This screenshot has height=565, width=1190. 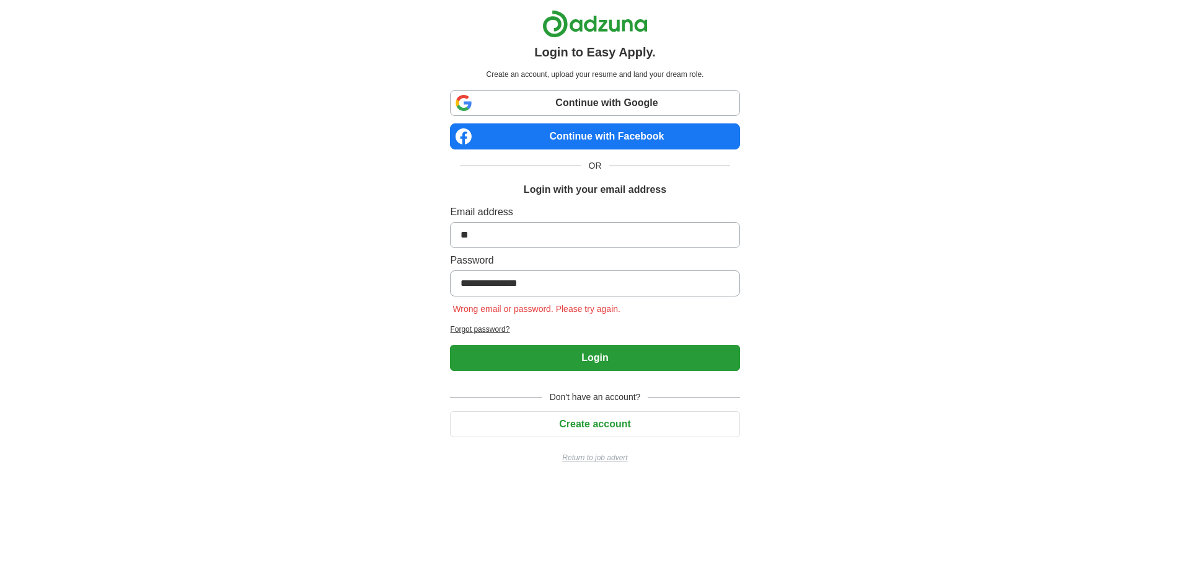 I want to click on span: Don't have an account?, so click(x=595, y=397).